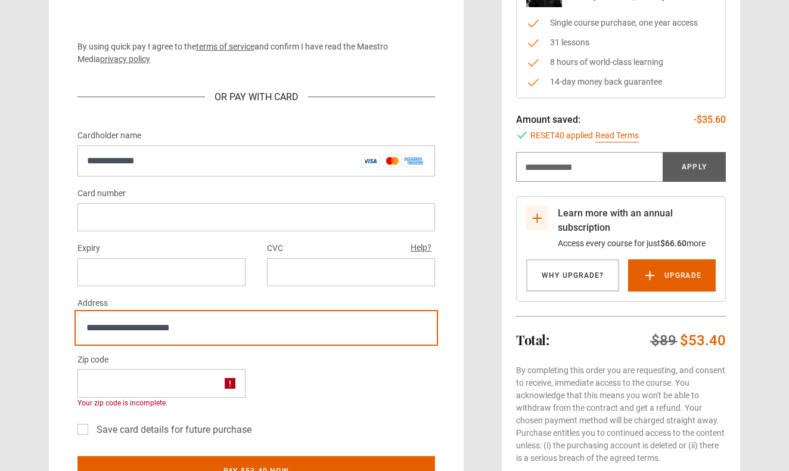 The image size is (789, 471). I want to click on p: Learn more with an annual subscription, so click(637, 221).